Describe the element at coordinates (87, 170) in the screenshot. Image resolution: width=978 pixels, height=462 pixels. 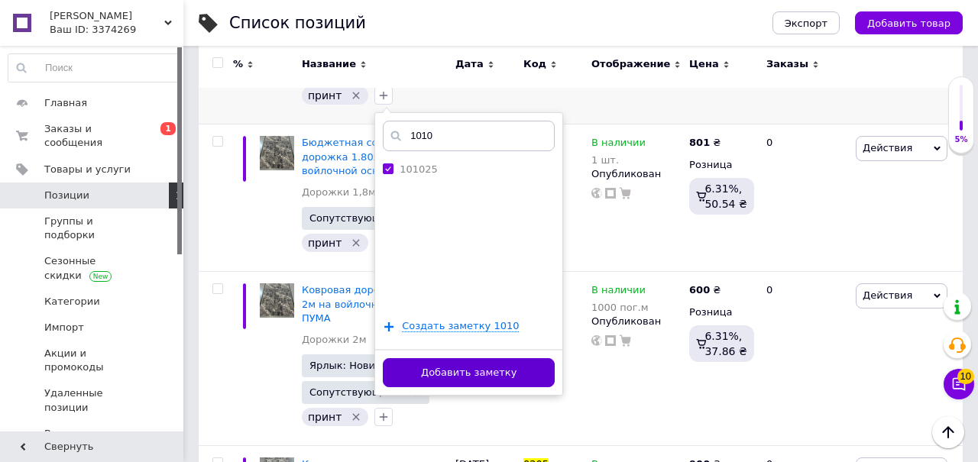
I see `span: Товары и услуги` at that location.